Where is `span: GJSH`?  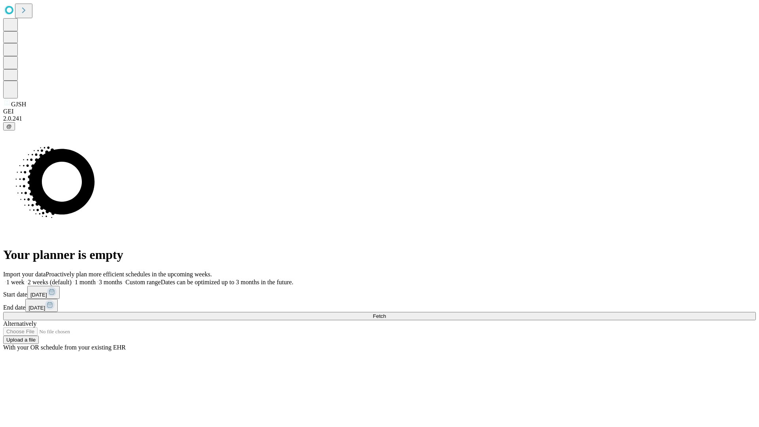
span: GJSH is located at coordinates (19, 104).